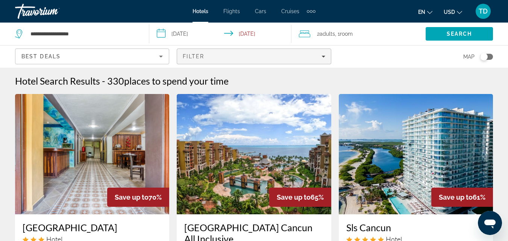  What do you see at coordinates (483, 11) in the screenshot?
I see `span: TD` at bounding box center [483, 11].